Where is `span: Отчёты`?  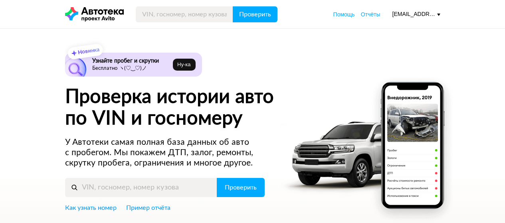 span: Отчёты is located at coordinates (370, 14).